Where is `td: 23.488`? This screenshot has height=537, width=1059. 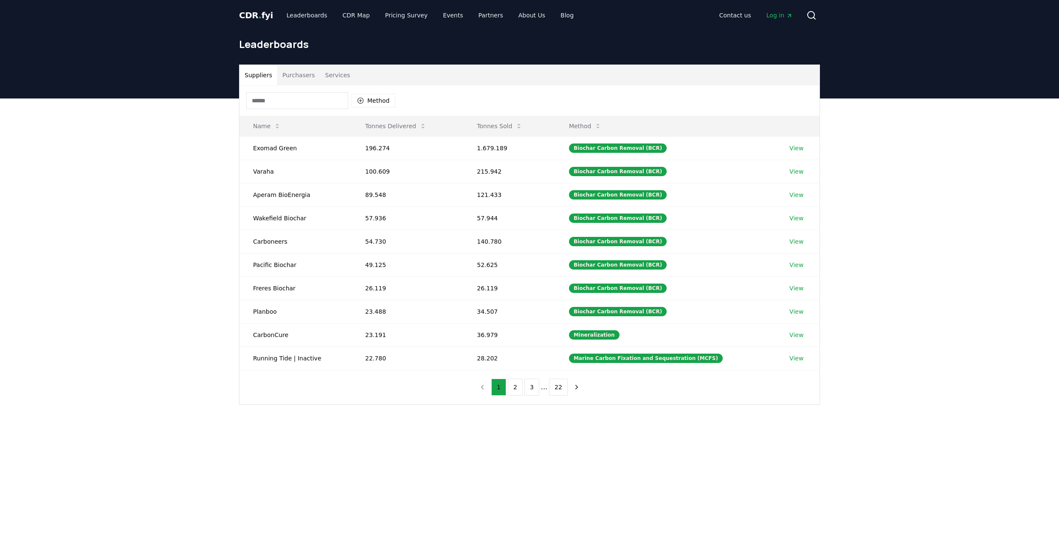
td: 23.488 is located at coordinates (407, 311).